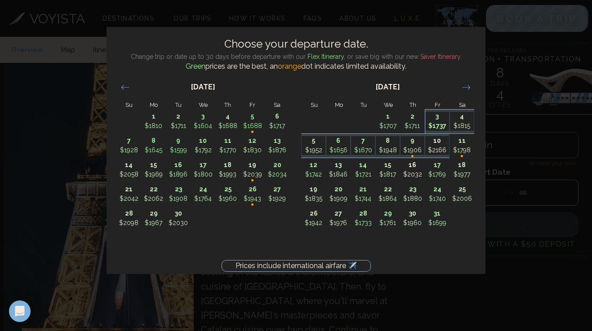 The image size is (592, 331). I want to click on p: $1740, so click(437, 199).